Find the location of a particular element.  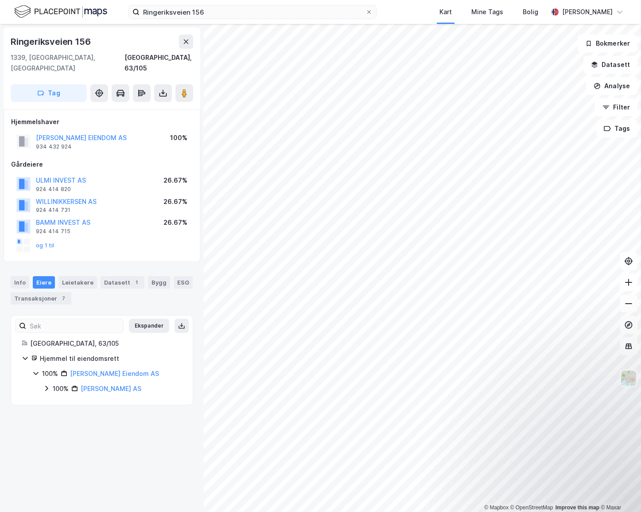

div: Mine Tags is located at coordinates (487, 12).